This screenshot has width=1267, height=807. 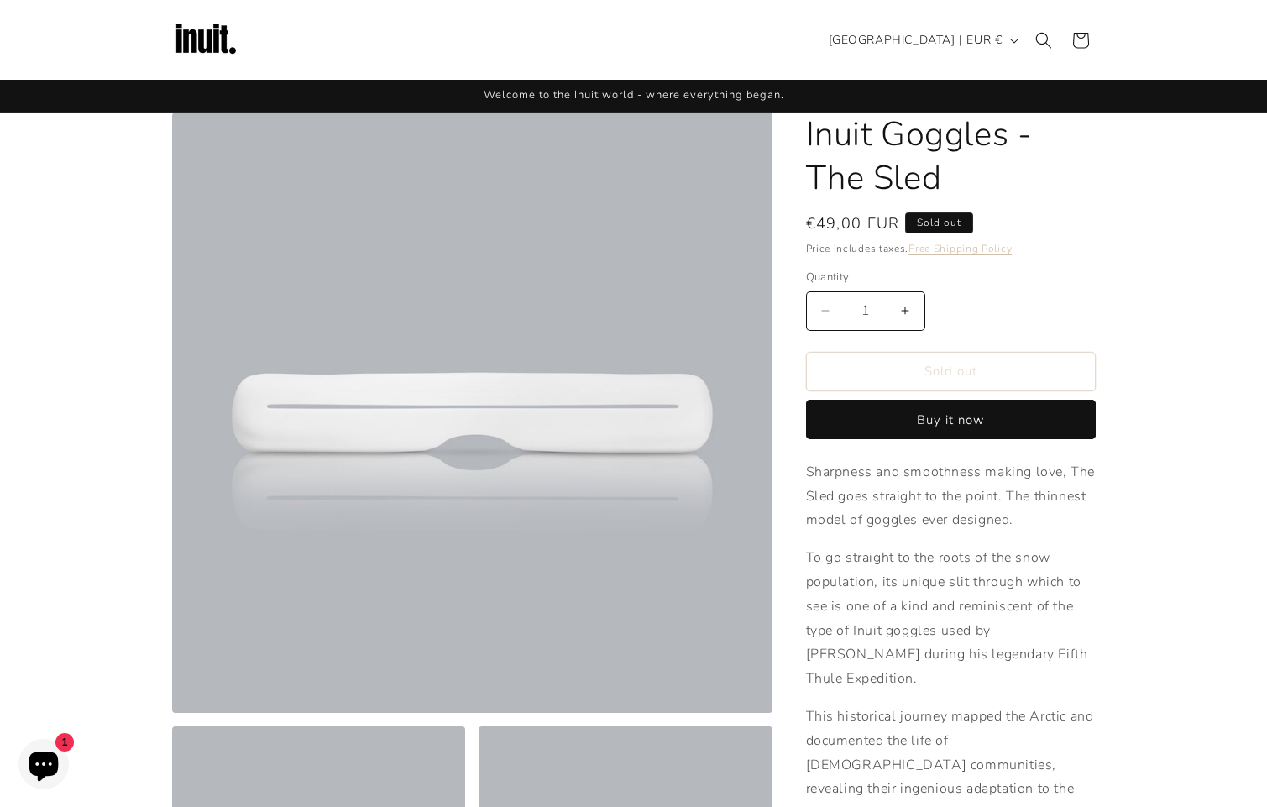 What do you see at coordinates (853, 223) in the screenshot?
I see `span: €49,00 EUR` at bounding box center [853, 223].